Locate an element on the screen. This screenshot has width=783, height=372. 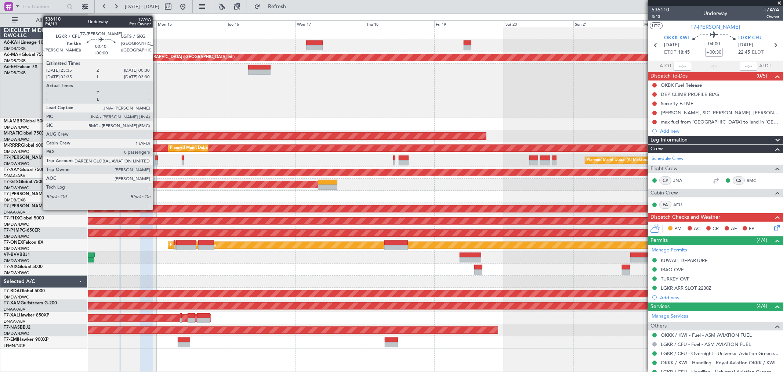
span: ATOT is located at coordinates (666, 66).